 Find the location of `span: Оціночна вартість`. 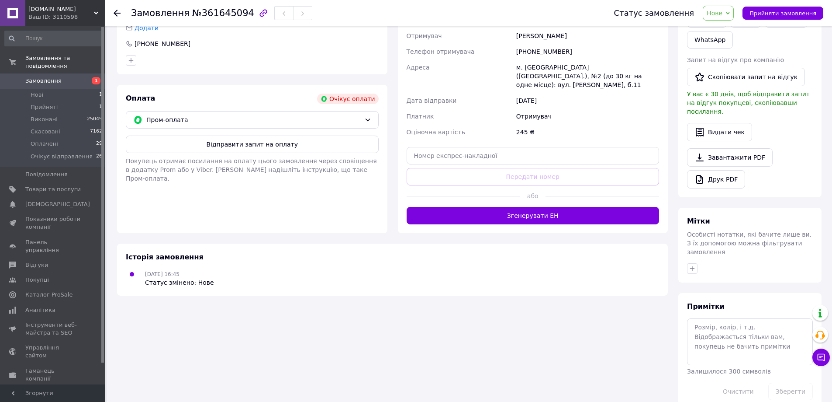

span: Оціночна вартість is located at coordinates (436, 132).